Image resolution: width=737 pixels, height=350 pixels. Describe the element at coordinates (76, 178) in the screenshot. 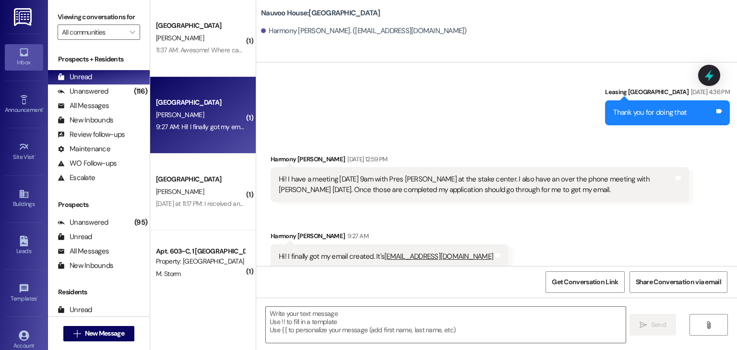

I see `div: Escalate` at that location.